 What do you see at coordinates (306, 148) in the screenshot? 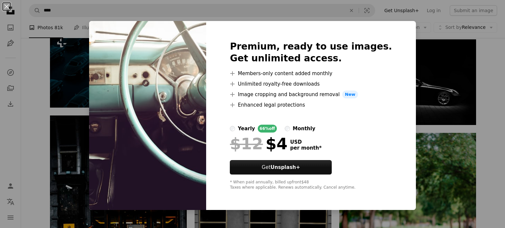
I see `span: per month *` at bounding box center [306, 148].